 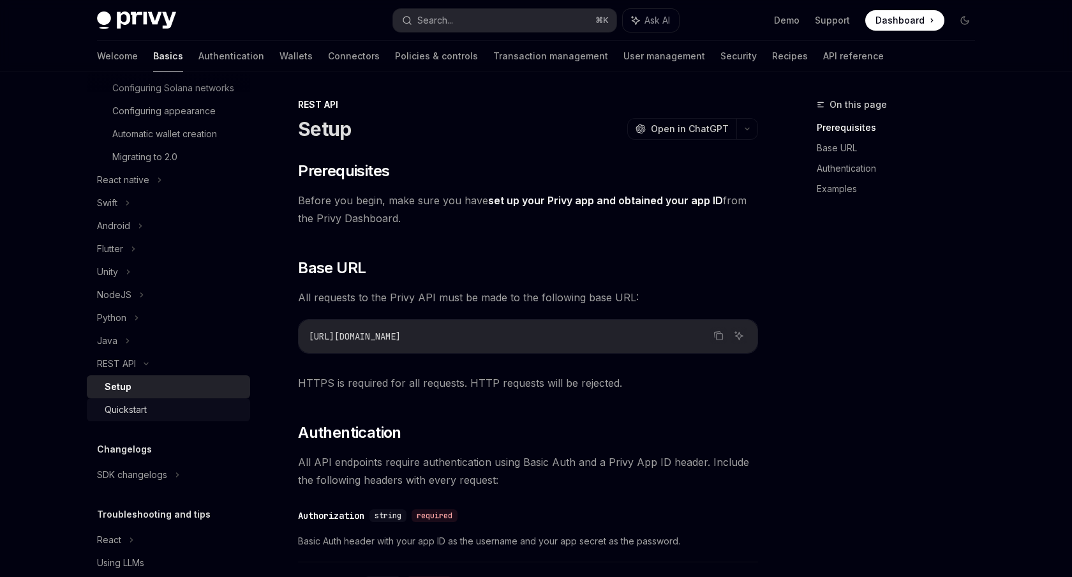 What do you see at coordinates (124, 449) in the screenshot?
I see `h5: Changelogs` at bounding box center [124, 449].